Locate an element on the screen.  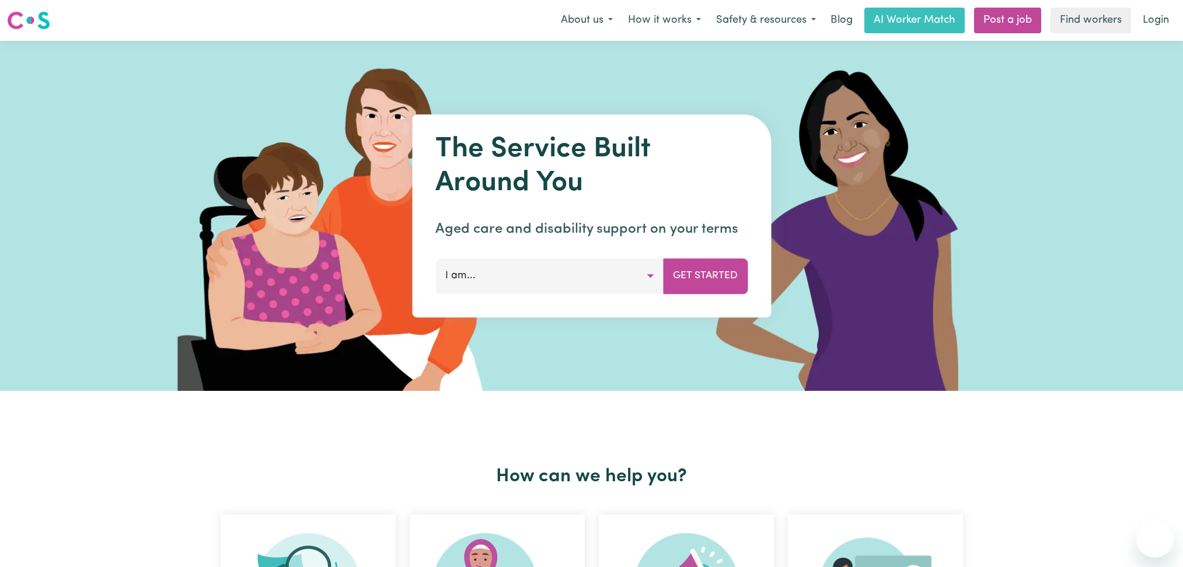
button: Safety & resources is located at coordinates (766, 20).